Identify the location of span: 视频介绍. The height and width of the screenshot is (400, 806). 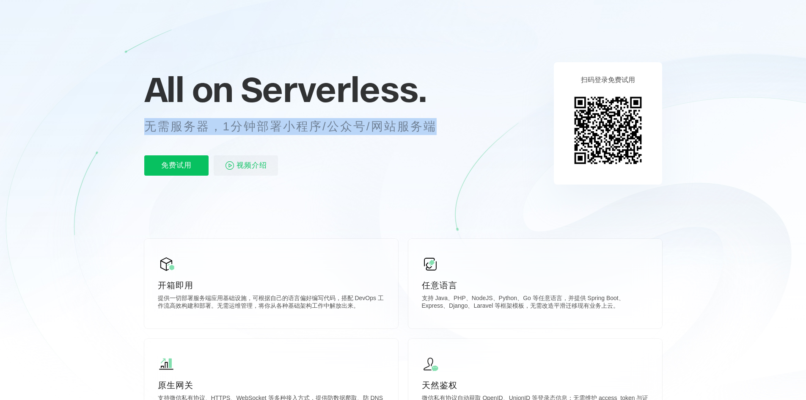
(252, 165).